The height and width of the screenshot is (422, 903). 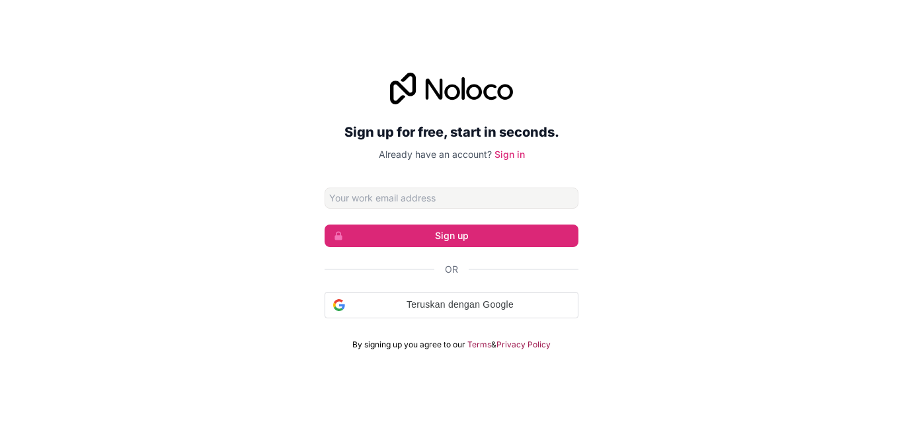 What do you see at coordinates (460, 305) in the screenshot?
I see `span: Teruskan dengan Google` at bounding box center [460, 305].